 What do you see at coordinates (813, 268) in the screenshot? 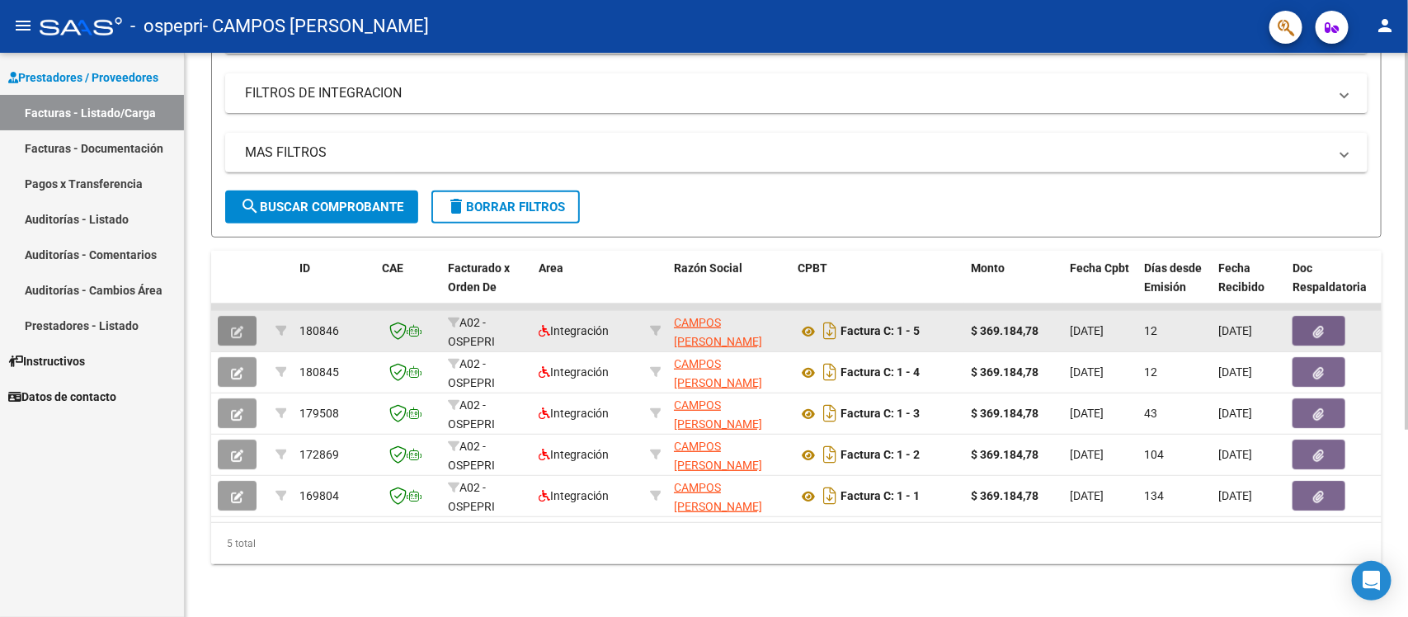
I see `span: CPBT` at bounding box center [813, 268].